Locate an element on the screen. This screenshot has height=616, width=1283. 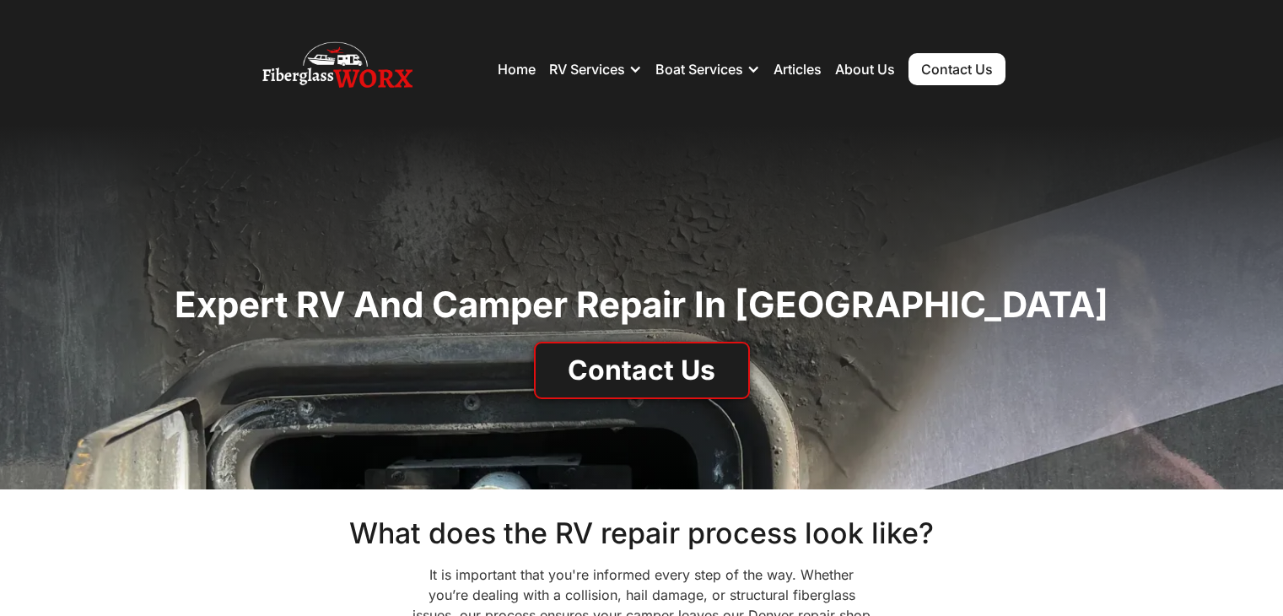
a: Home is located at coordinates (516, 69).